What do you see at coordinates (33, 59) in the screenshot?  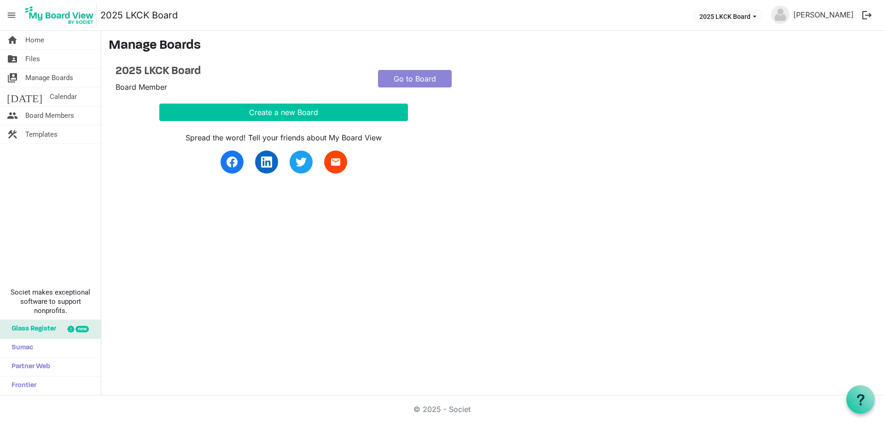 I see `span: Files` at bounding box center [33, 59].